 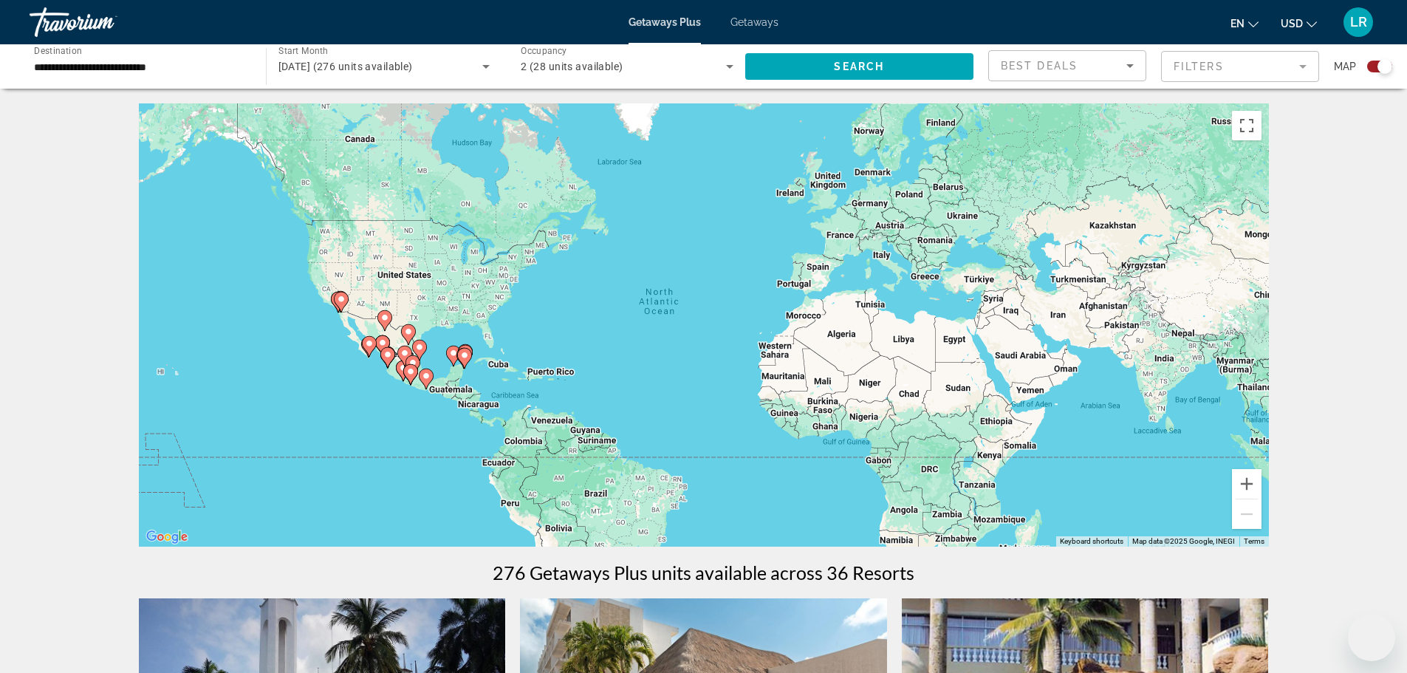 I want to click on span: Start Month, so click(x=303, y=51).